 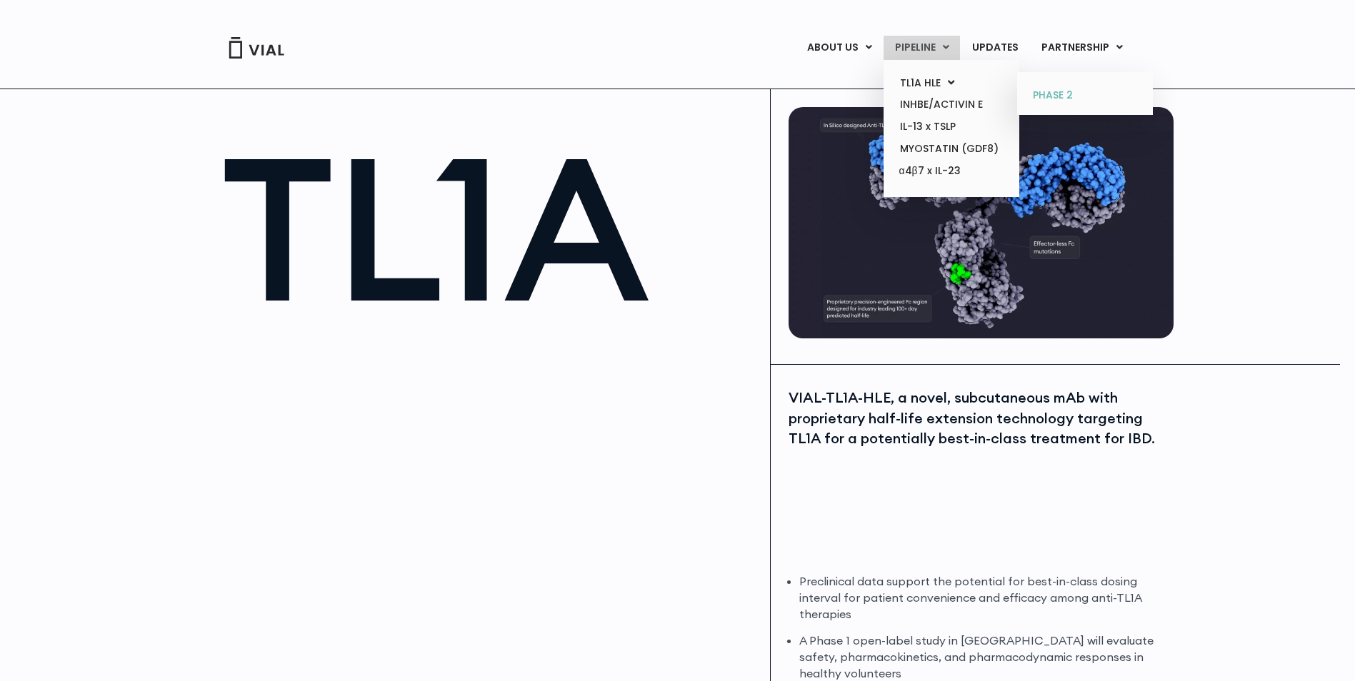 I want to click on a: TL1A HLEMenu Toggle, so click(x=951, y=83).